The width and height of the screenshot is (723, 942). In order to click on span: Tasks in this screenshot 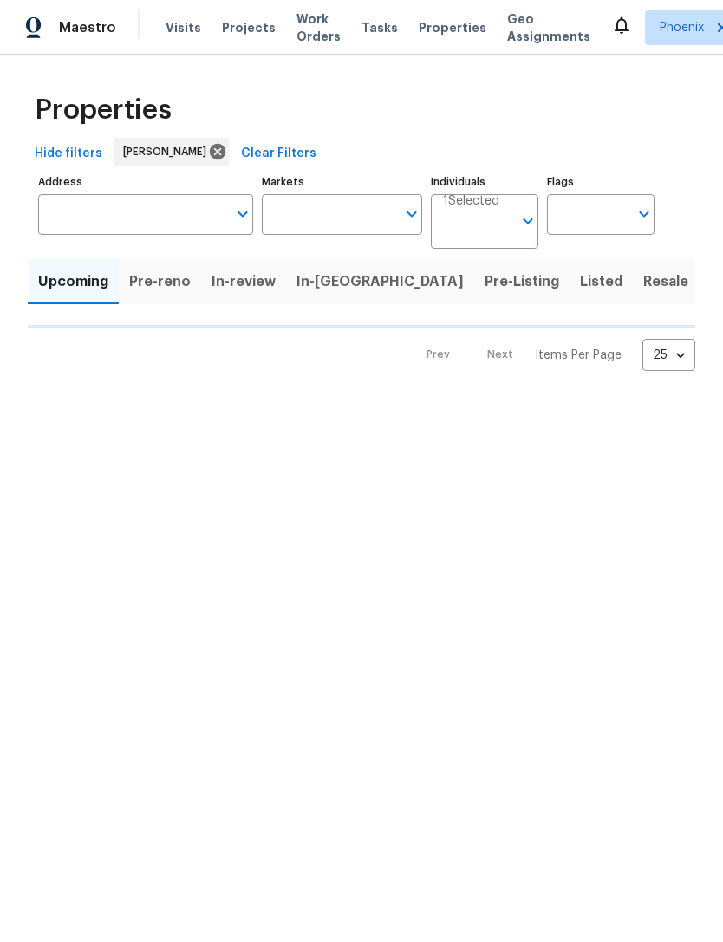, I will do `click(380, 28)`.